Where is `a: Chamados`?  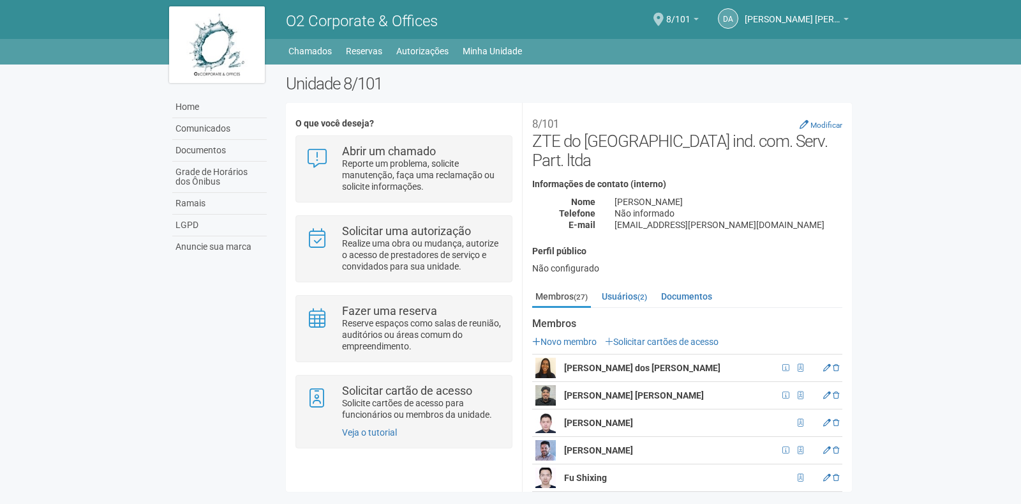
a: Chamados is located at coordinates (310, 51).